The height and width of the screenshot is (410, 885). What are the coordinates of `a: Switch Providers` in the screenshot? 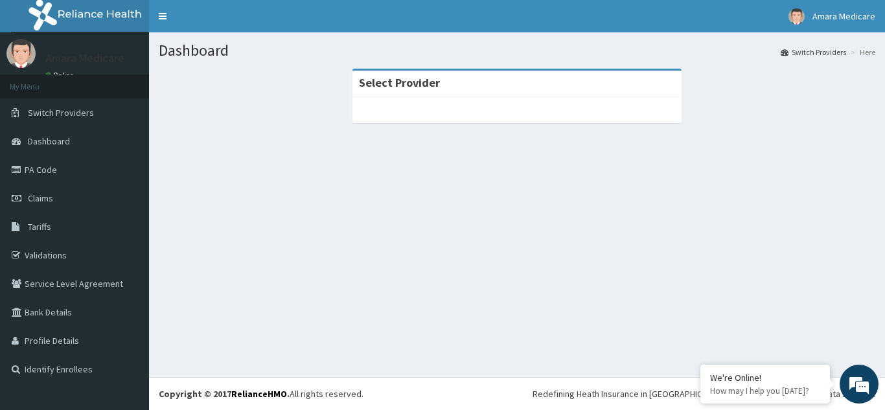 It's located at (813, 52).